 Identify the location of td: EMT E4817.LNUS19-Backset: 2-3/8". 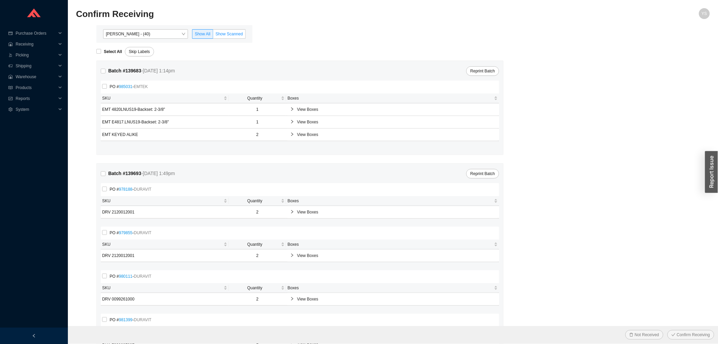
(165, 122).